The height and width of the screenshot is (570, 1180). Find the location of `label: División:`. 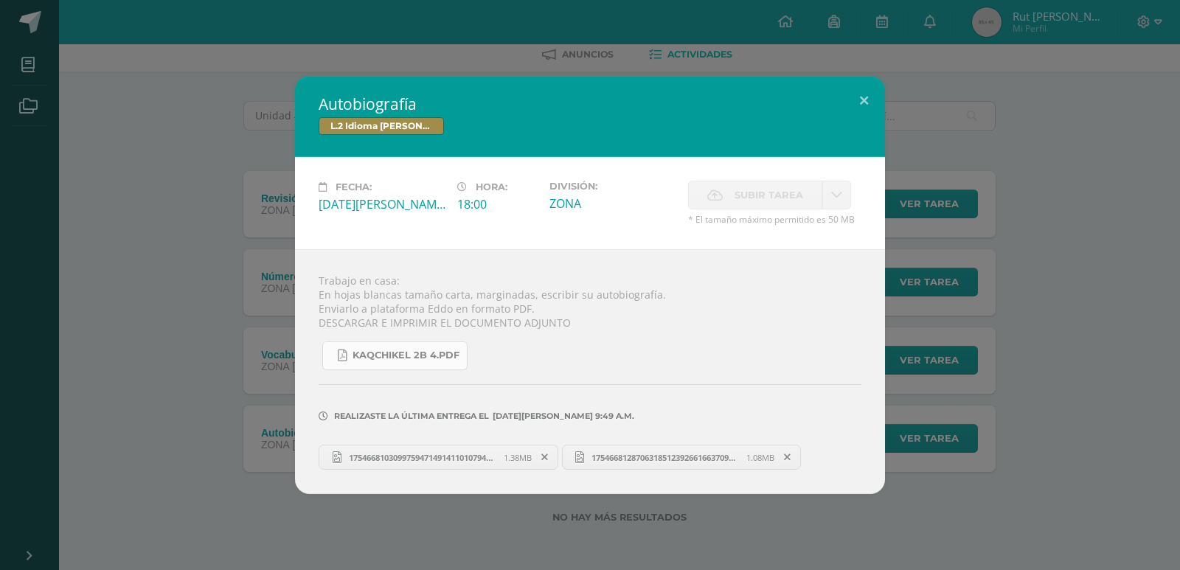

label: División: is located at coordinates (613, 186).